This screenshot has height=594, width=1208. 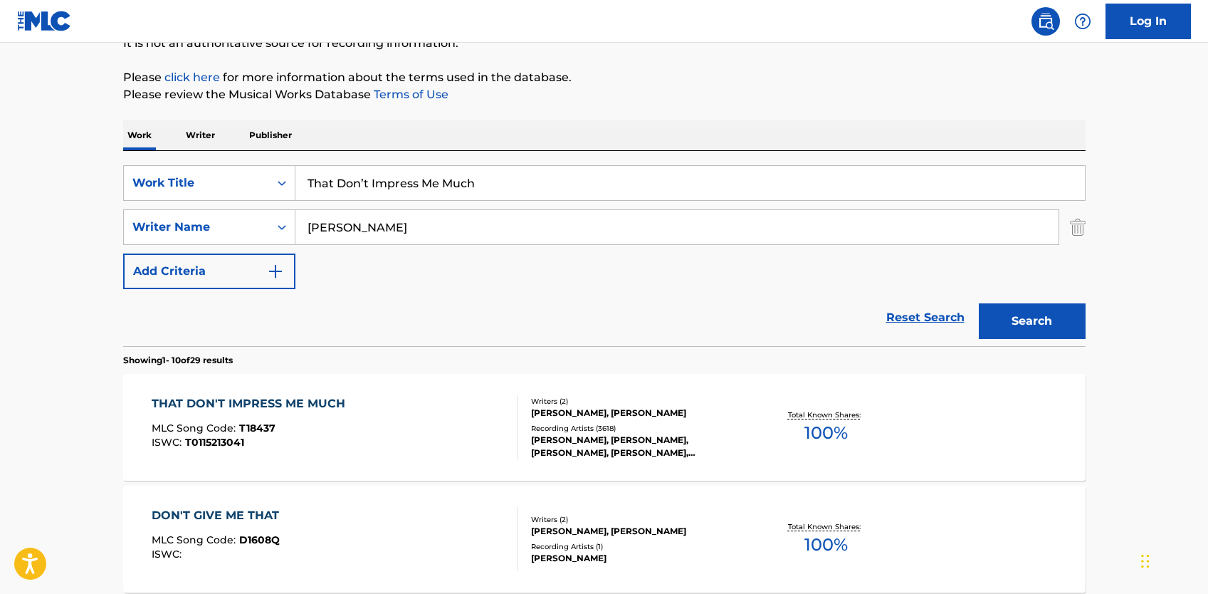 I want to click on p: It is not an authoritative source for recording information., so click(x=604, y=43).